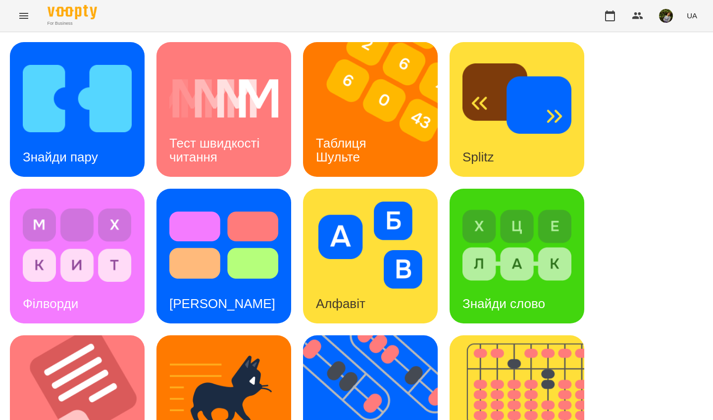 The height and width of the screenshot is (420, 713). Describe the element at coordinates (77, 256) in the screenshot. I see `a: ФілвордиФілворди` at that location.